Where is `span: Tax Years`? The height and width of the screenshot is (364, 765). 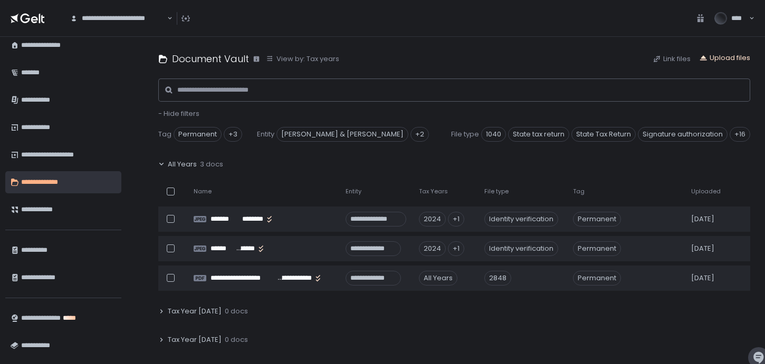
span: Tax Years is located at coordinates (433, 191).